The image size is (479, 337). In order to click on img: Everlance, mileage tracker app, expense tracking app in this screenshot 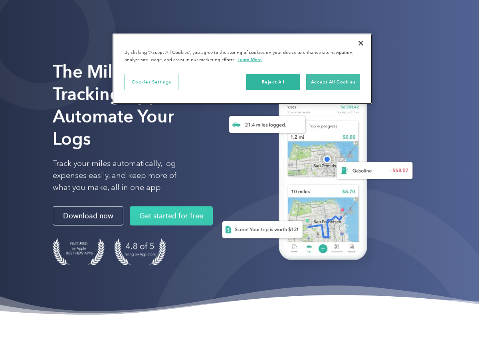, I will do `click(314, 172)`.